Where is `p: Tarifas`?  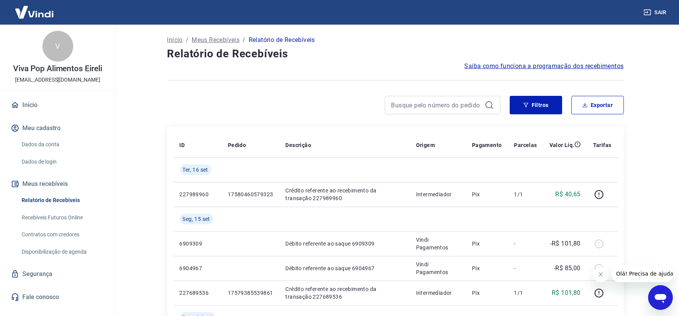
p: Tarifas is located at coordinates (602, 145).